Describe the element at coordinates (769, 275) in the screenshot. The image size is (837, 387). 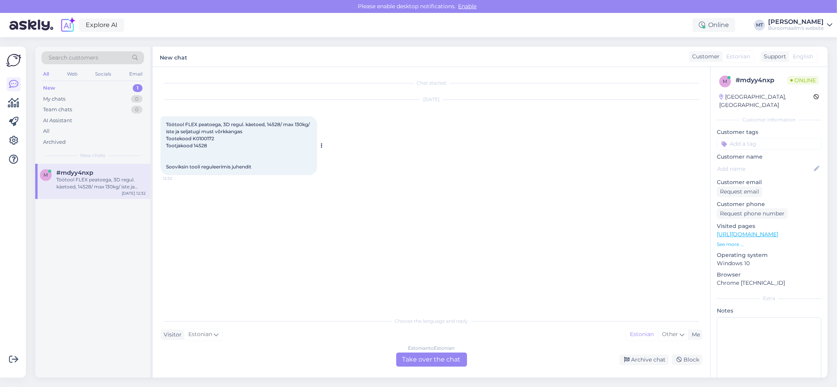
I see `p: Browser` at that location.